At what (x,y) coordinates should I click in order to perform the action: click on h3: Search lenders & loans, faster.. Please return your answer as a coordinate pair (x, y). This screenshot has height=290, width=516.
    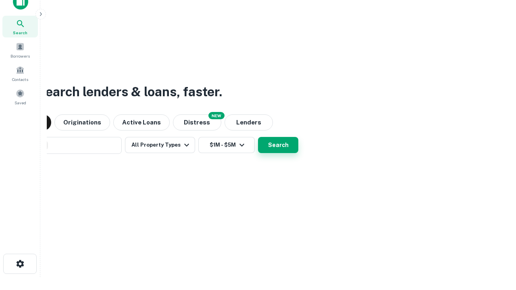
    Looking at the image, I should click on (129, 92).